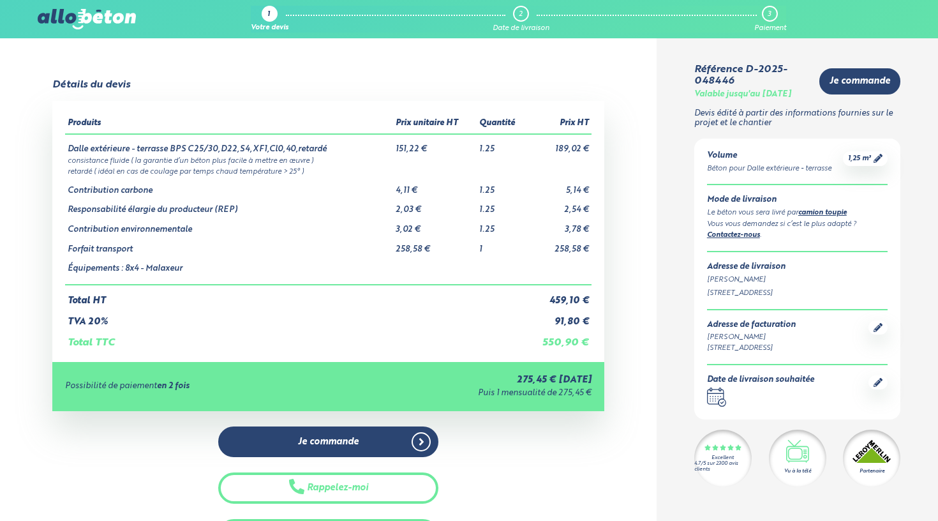 Image resolution: width=938 pixels, height=521 pixels. What do you see at coordinates (722, 458) in the screenshot?
I see `div: Excellent` at bounding box center [722, 458].